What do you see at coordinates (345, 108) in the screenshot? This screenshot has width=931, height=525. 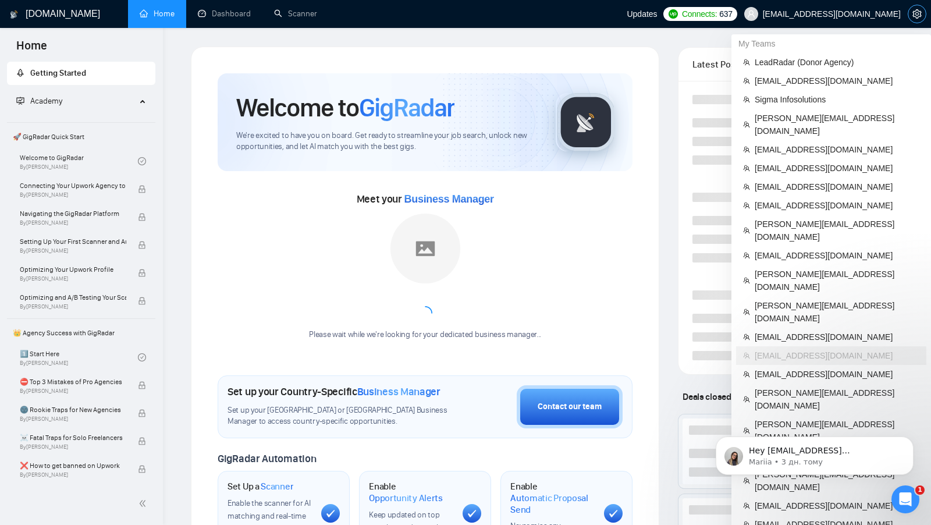 I see `h1: Welcome to` at bounding box center [345, 108].